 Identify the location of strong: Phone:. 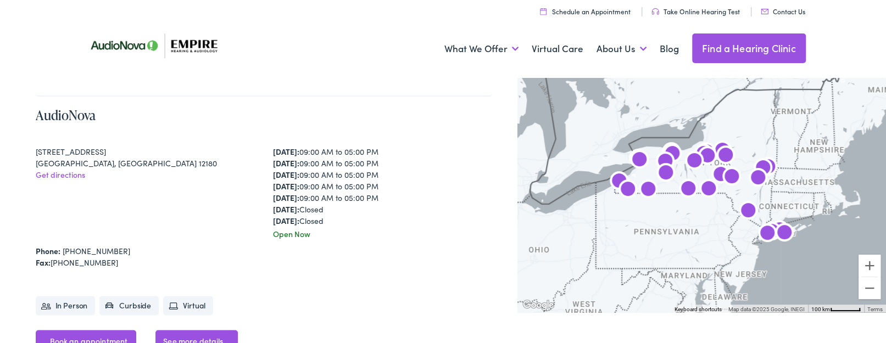
(48, 251).